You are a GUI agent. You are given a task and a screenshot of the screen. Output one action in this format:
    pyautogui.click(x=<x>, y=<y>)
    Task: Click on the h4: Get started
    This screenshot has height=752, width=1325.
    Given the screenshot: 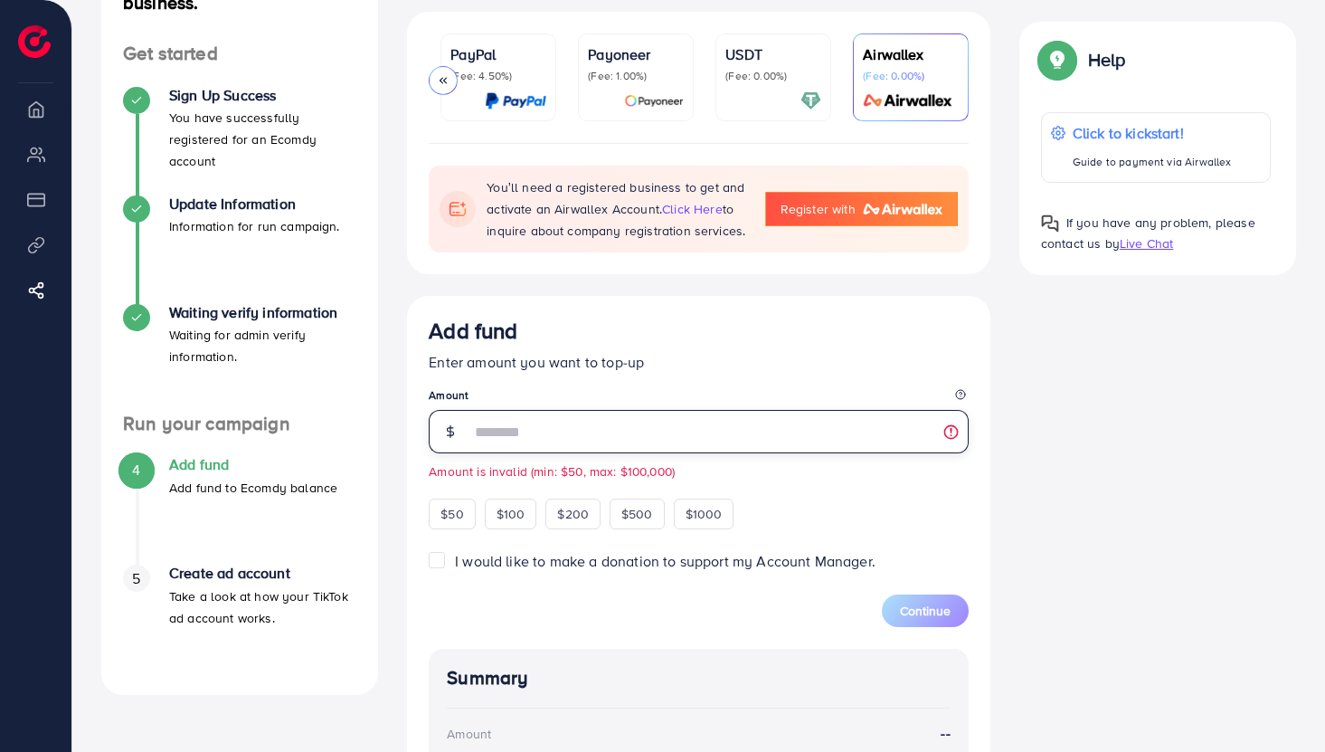 What is the action you would take?
    pyautogui.click(x=240, y=53)
    